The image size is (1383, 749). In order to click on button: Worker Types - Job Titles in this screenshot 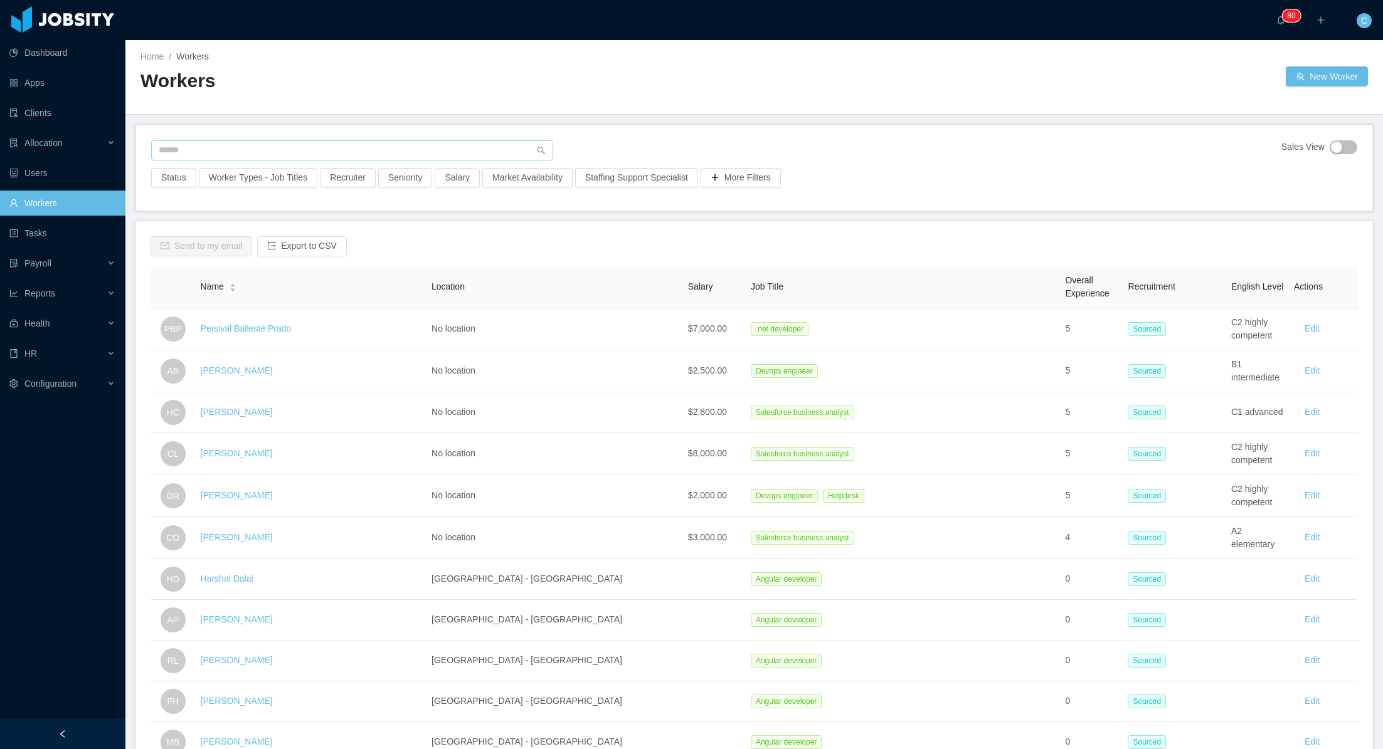, I will do `click(258, 178)`.